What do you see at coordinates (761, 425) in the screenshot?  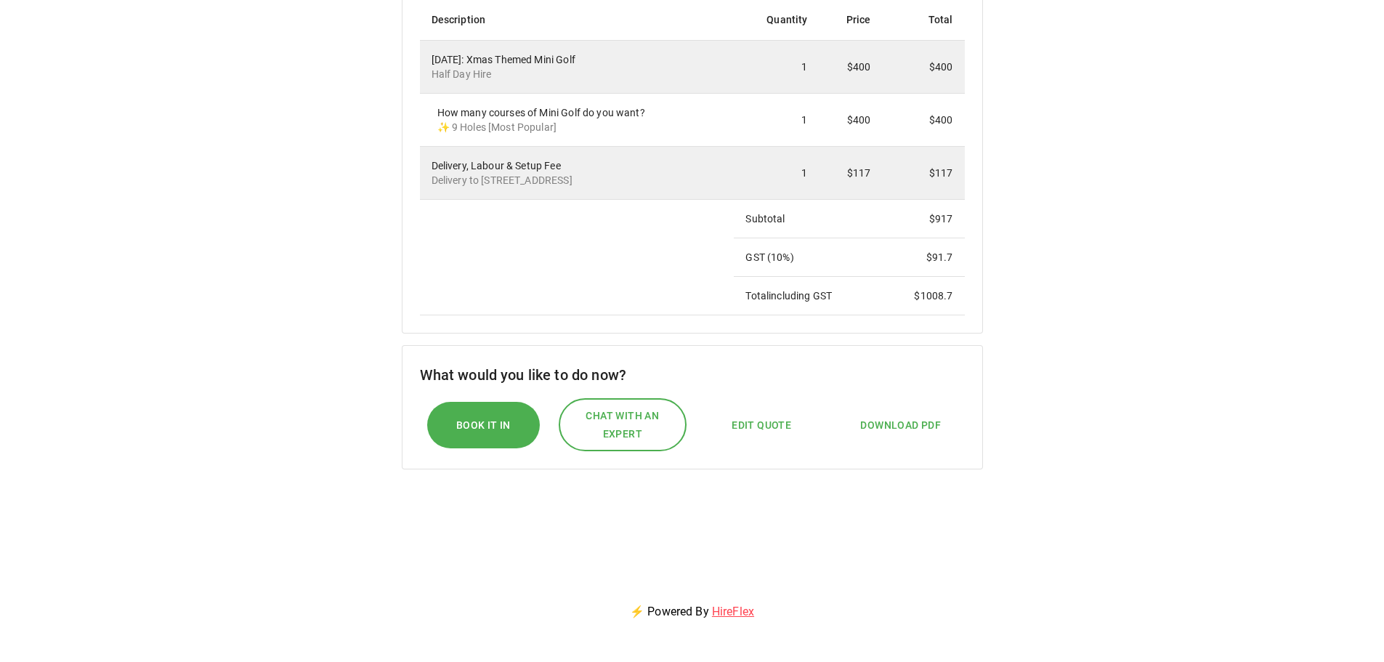 I see `button: Edit Quote` at bounding box center [761, 425].